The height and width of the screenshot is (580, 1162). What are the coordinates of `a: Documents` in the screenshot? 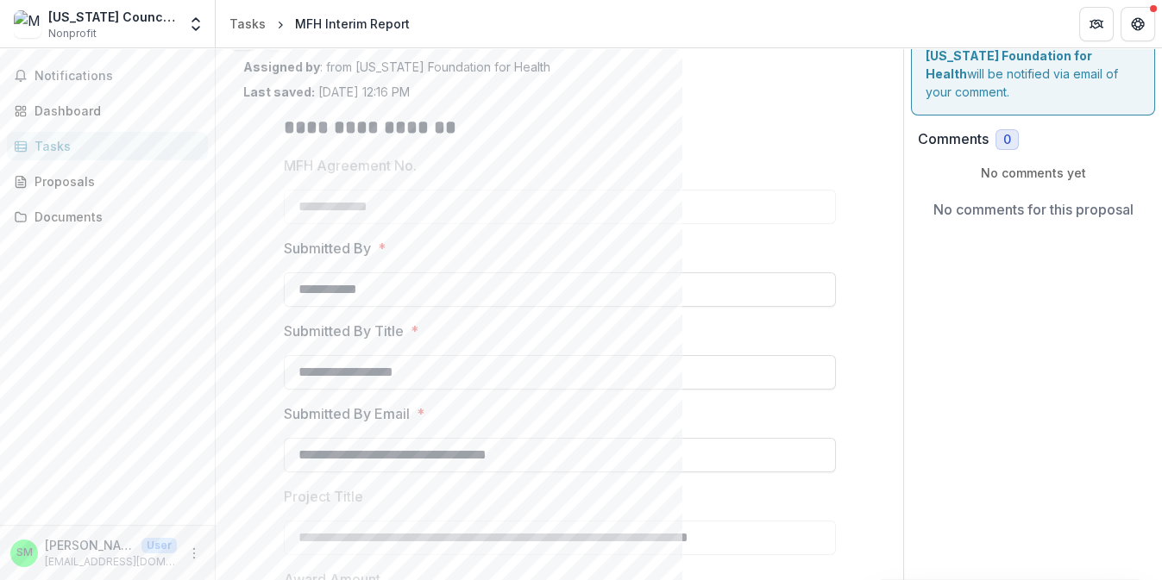 It's located at (107, 216).